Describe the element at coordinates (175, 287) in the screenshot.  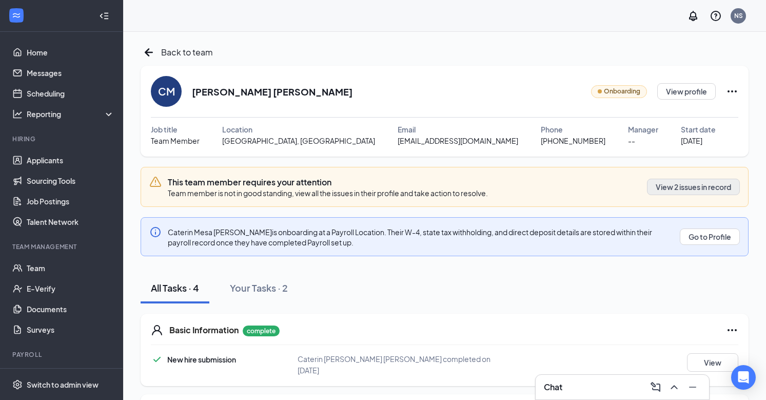
I see `div: All Tasks · 4` at that location.